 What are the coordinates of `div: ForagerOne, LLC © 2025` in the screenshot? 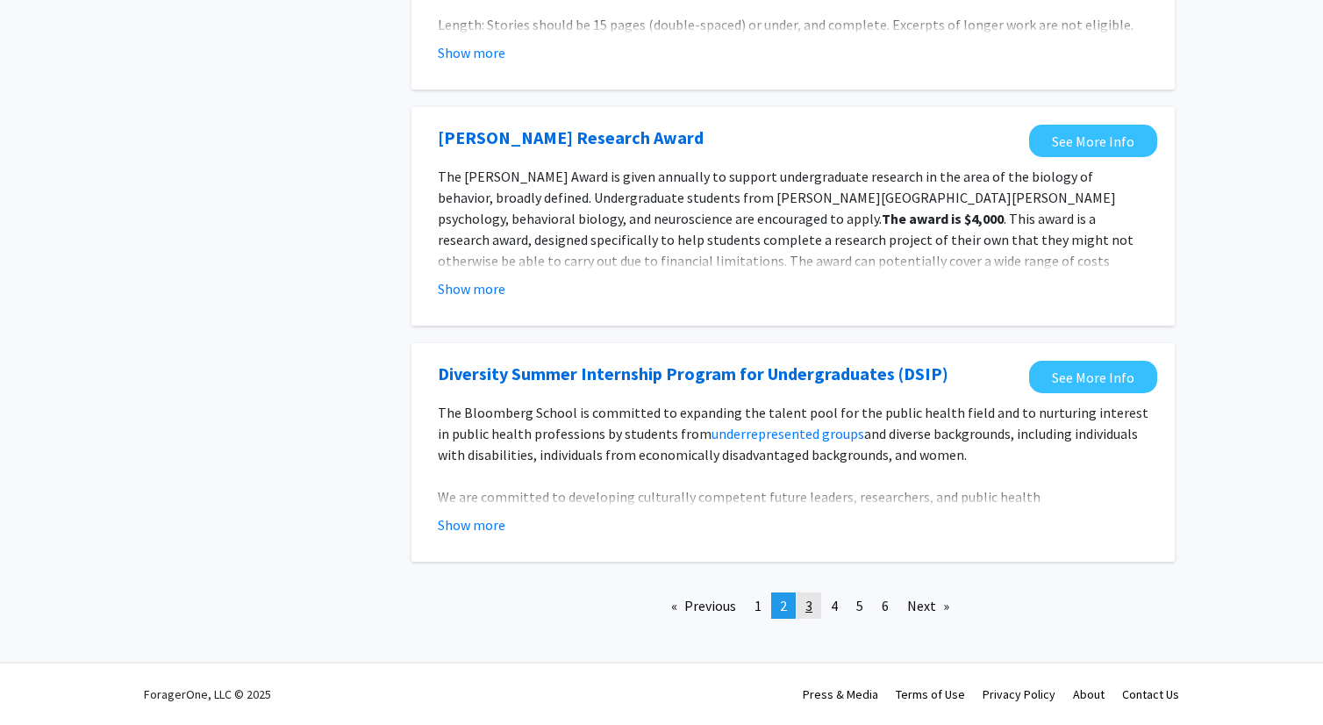 It's located at (207, 694).